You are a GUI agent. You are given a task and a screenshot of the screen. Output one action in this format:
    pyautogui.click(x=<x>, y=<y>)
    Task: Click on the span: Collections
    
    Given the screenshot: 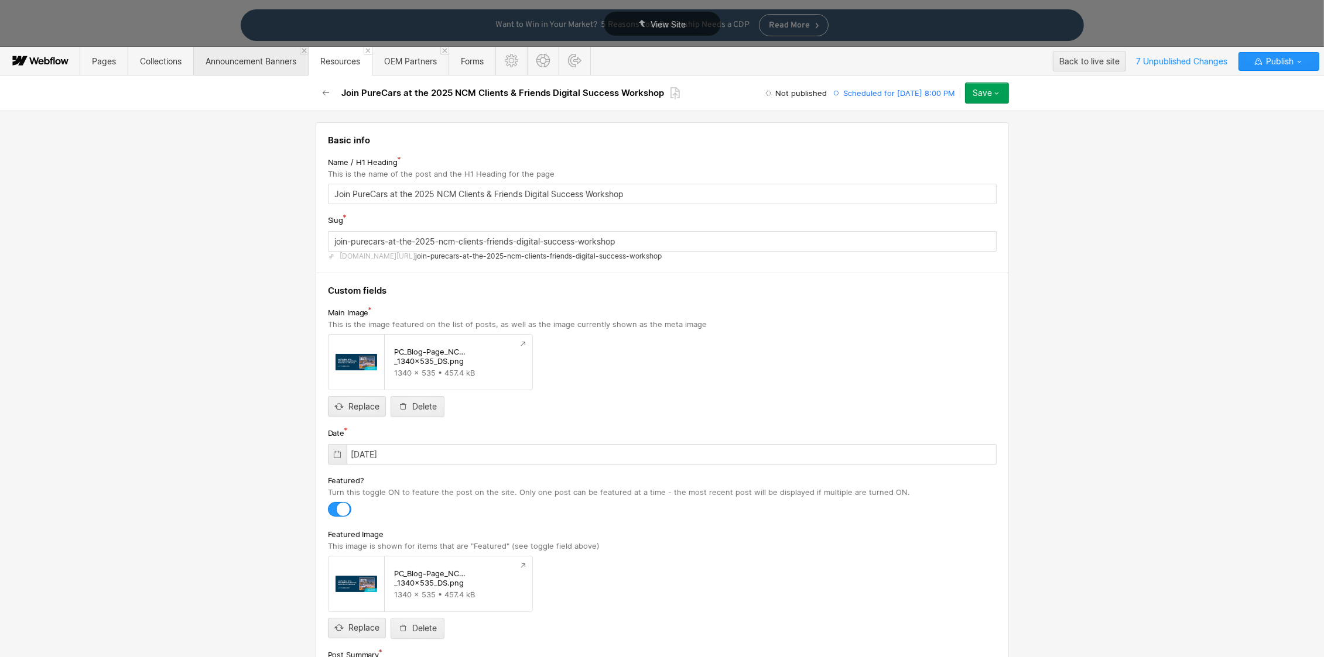 What is the action you would take?
    pyautogui.click(x=160, y=61)
    